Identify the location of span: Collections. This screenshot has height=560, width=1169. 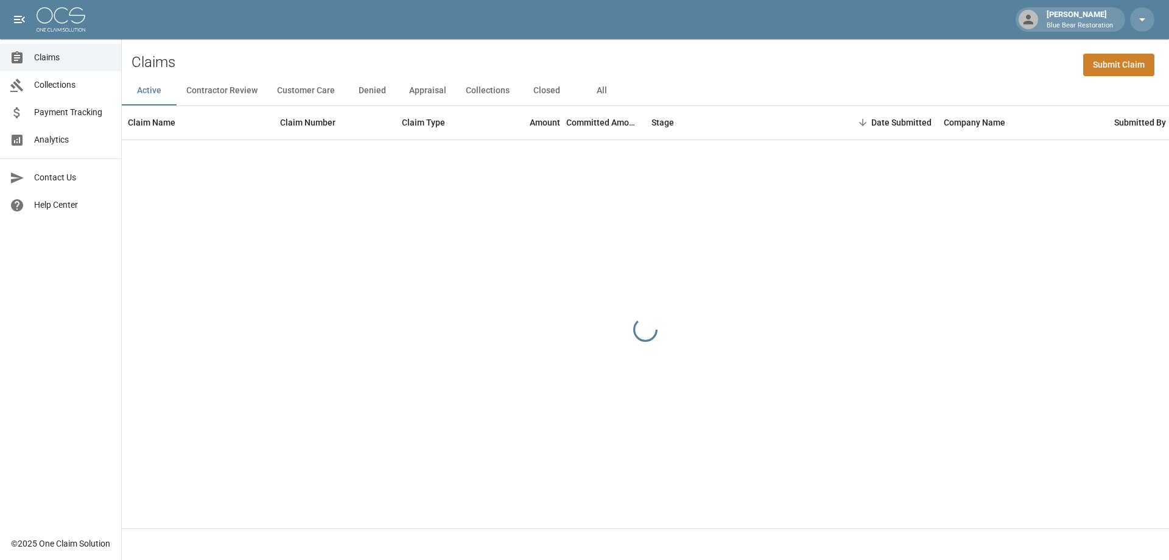
(72, 85).